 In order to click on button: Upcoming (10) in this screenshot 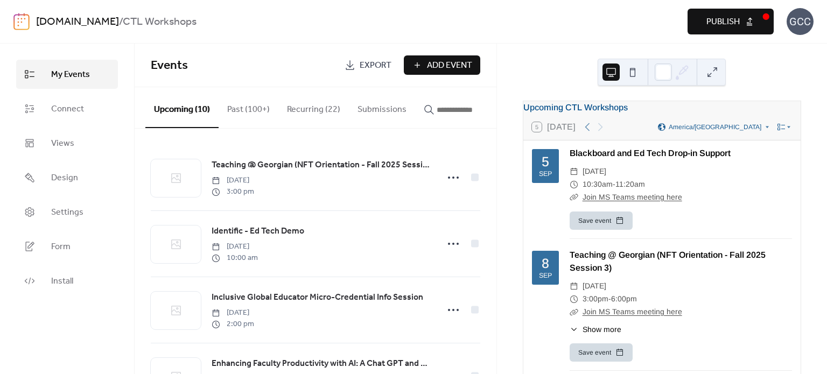, I will do `click(182, 108)`.